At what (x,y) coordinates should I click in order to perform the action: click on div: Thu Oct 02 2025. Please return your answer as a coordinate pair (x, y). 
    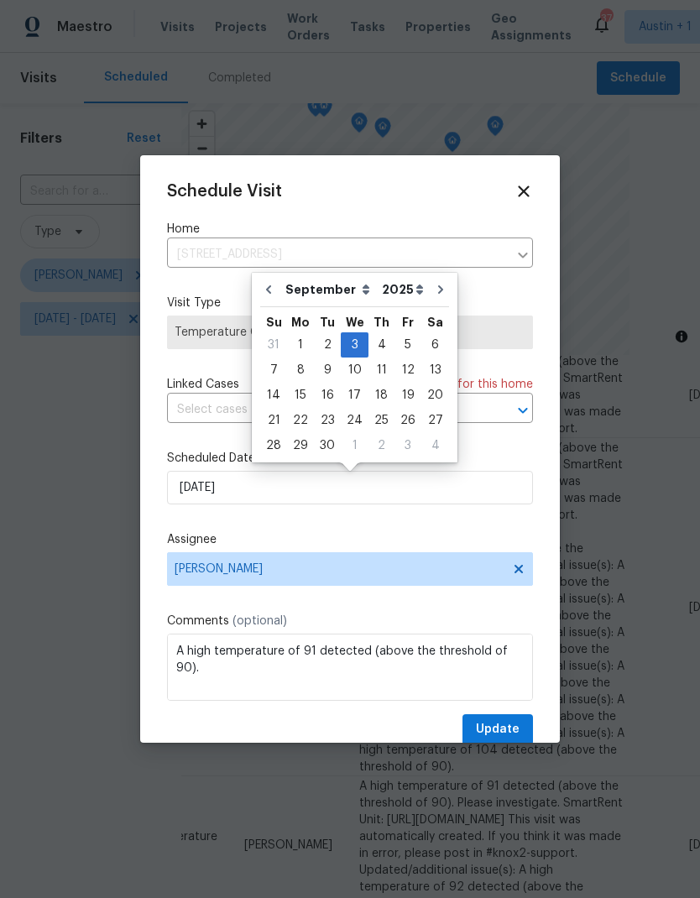
    Looking at the image, I should click on (381, 446).